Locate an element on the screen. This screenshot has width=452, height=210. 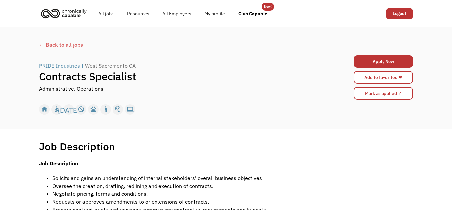
a: My profile is located at coordinates (215, 14).